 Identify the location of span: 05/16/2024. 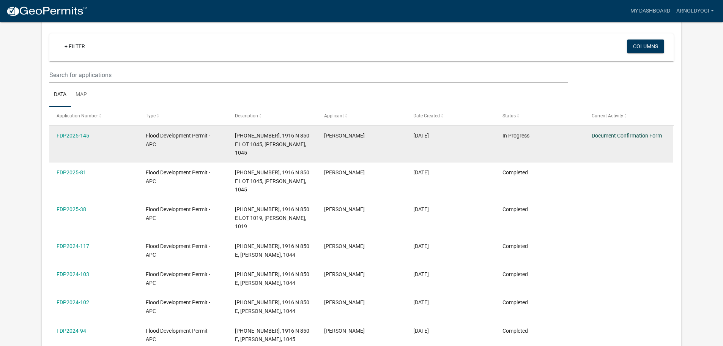
(421, 331).